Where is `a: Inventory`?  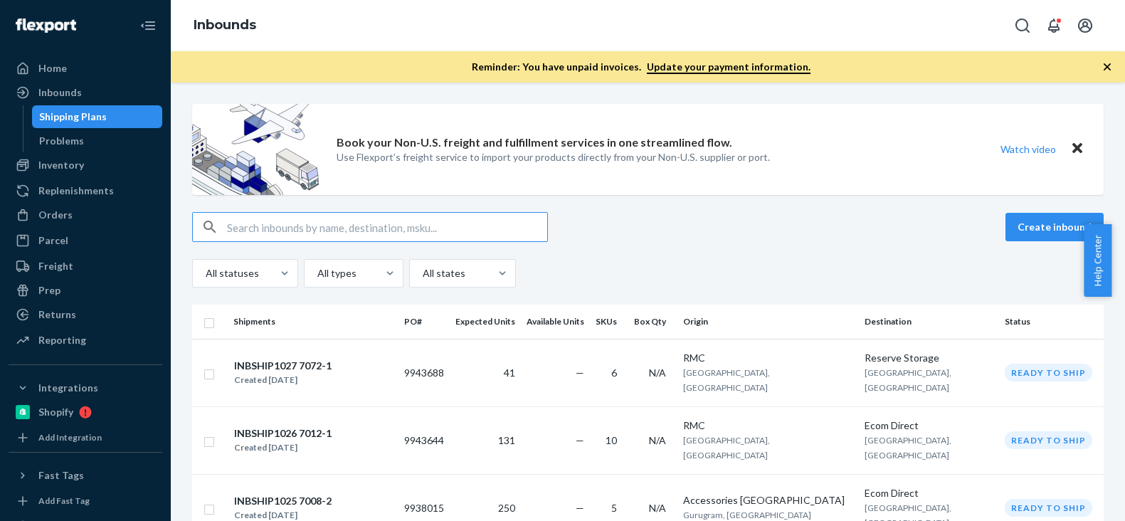
a: Inventory is located at coordinates (85, 165).